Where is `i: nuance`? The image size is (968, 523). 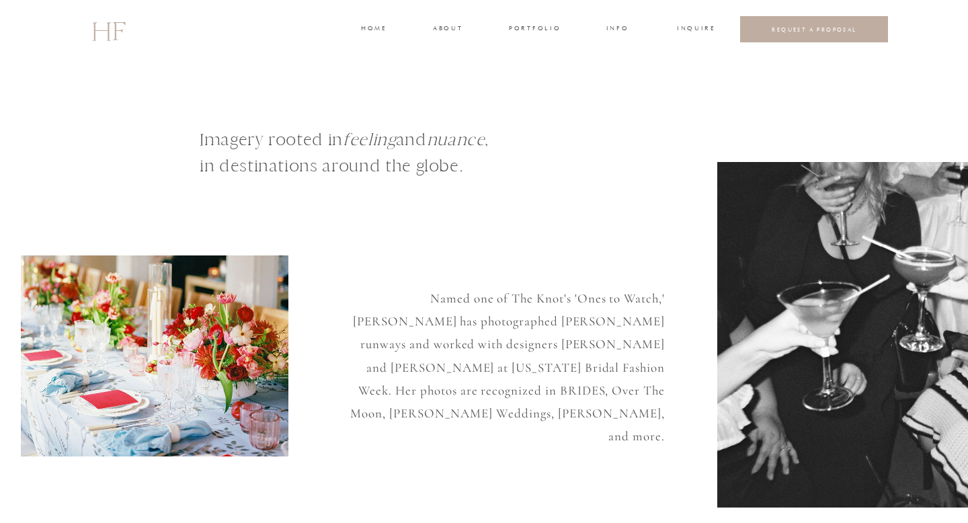 i: nuance is located at coordinates (456, 139).